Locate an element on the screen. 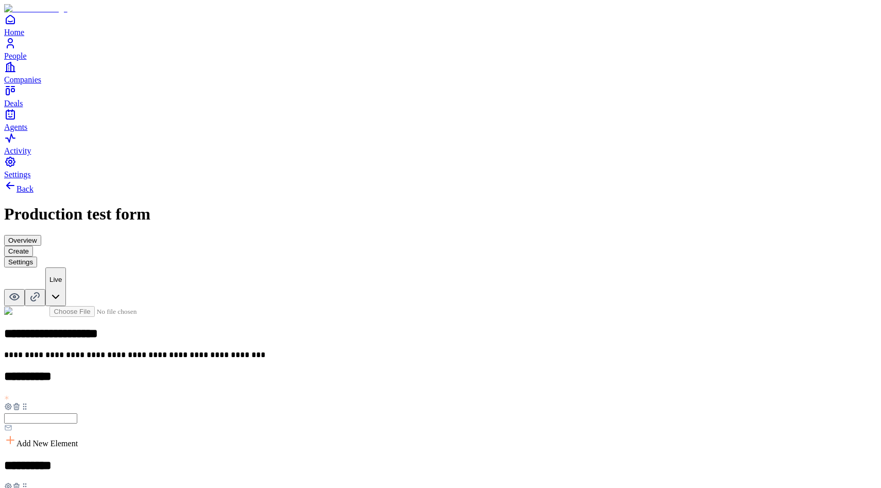 This screenshot has width=881, height=488. a: People is located at coordinates (441, 48).